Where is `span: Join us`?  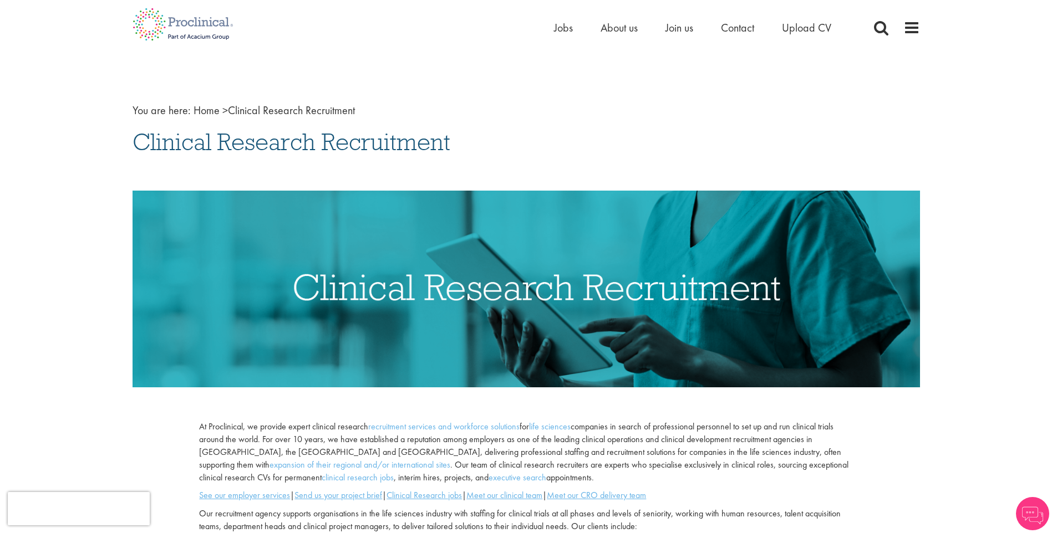 span: Join us is located at coordinates (679, 28).